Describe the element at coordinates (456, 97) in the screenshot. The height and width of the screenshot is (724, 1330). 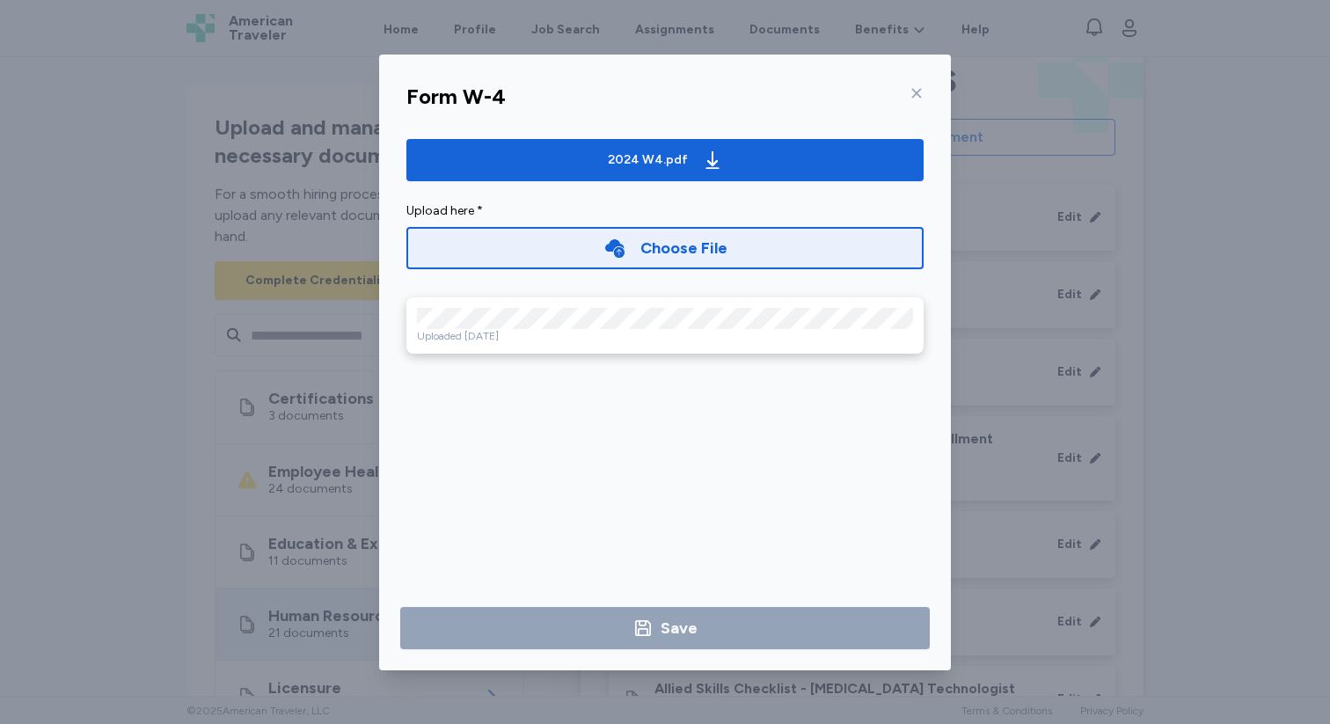
I see `div: Form W-4` at that location.